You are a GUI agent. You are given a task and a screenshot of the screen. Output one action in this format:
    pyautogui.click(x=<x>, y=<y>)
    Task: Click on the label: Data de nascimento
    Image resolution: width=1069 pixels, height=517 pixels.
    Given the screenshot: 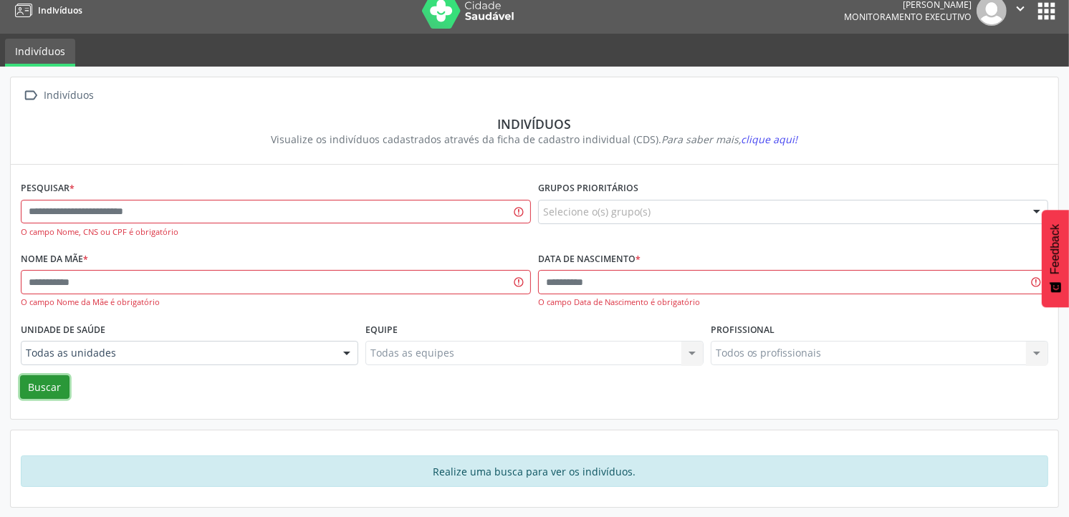 What is the action you would take?
    pyautogui.click(x=589, y=259)
    